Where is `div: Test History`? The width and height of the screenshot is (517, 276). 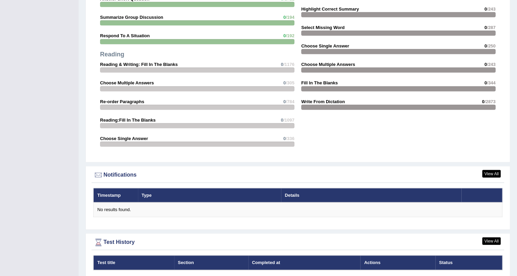 div: Test History is located at coordinates (298, 242).